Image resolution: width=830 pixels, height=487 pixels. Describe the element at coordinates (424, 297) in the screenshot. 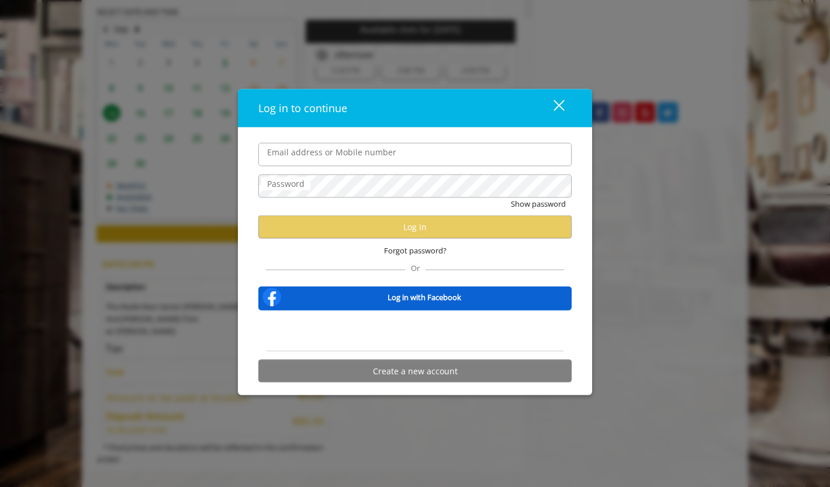

I see `b: Log in with Facebook` at that location.